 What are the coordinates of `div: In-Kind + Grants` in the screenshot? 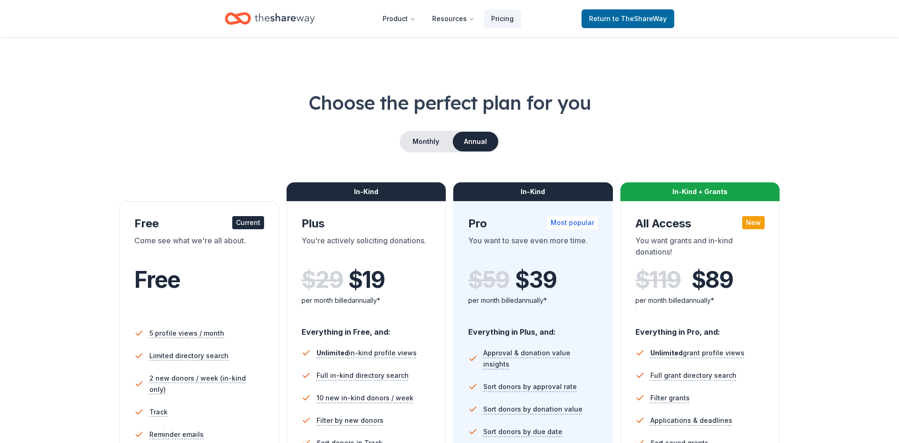 It's located at (700, 192).